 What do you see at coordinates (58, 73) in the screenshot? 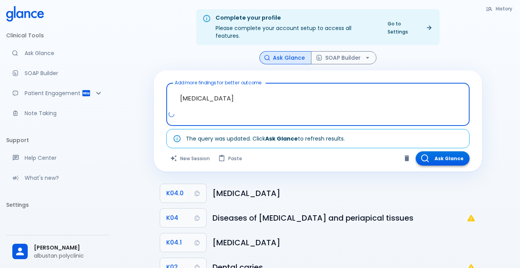
I see `a: Docugen: Compose a clinical documentation in seconds` at bounding box center [58, 73].